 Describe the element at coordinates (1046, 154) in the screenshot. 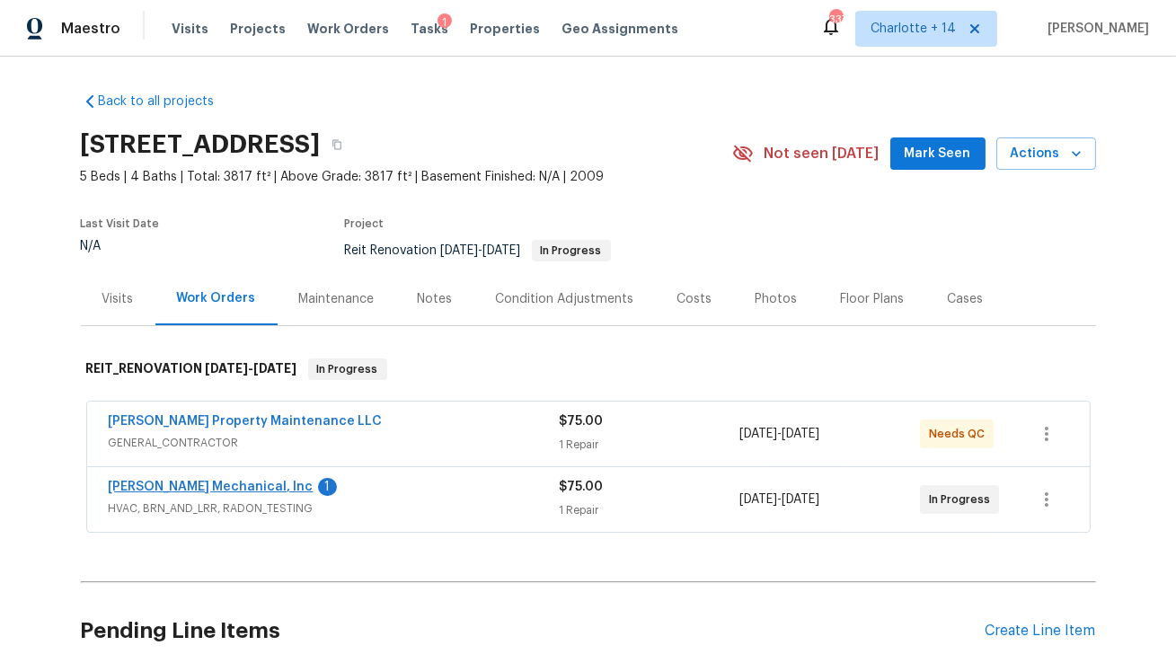

I see `button: Actions` at that location.